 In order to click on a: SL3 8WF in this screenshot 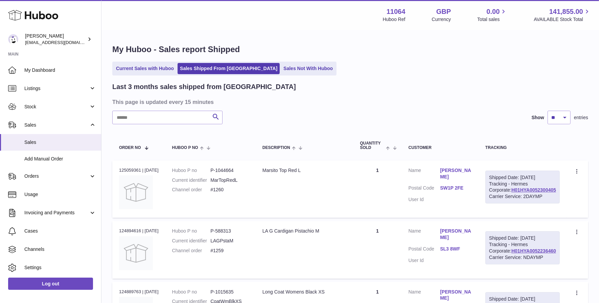, I will do `click(456, 249)`.